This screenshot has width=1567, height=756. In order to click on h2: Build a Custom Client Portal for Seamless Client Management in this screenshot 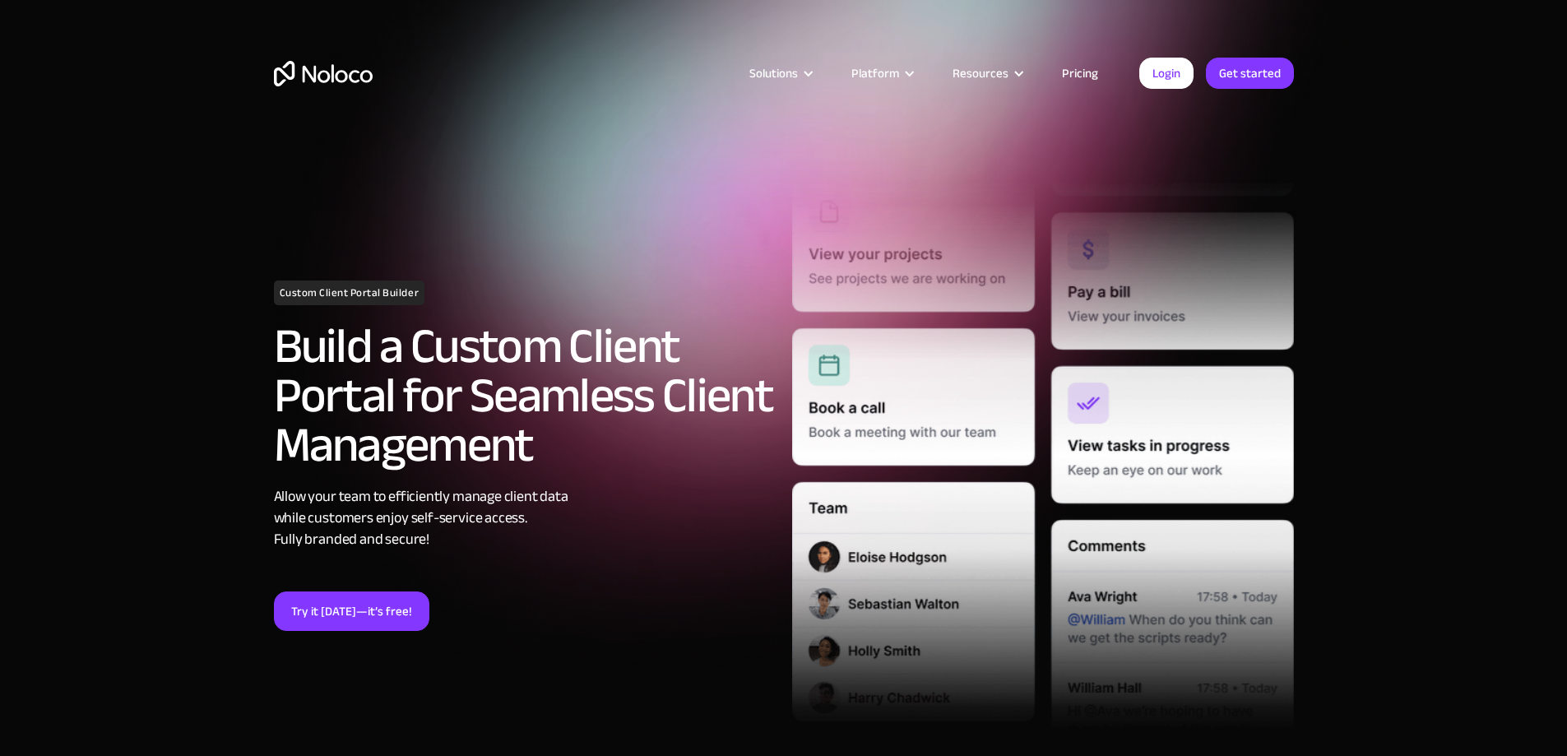, I will do `click(525, 396)`.